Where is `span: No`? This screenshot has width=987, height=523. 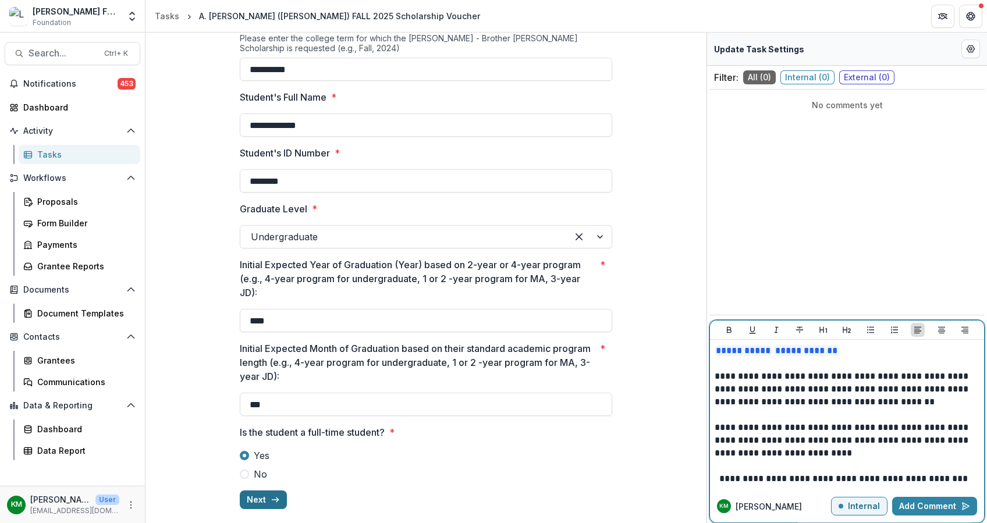
span: No is located at coordinates (260, 474).